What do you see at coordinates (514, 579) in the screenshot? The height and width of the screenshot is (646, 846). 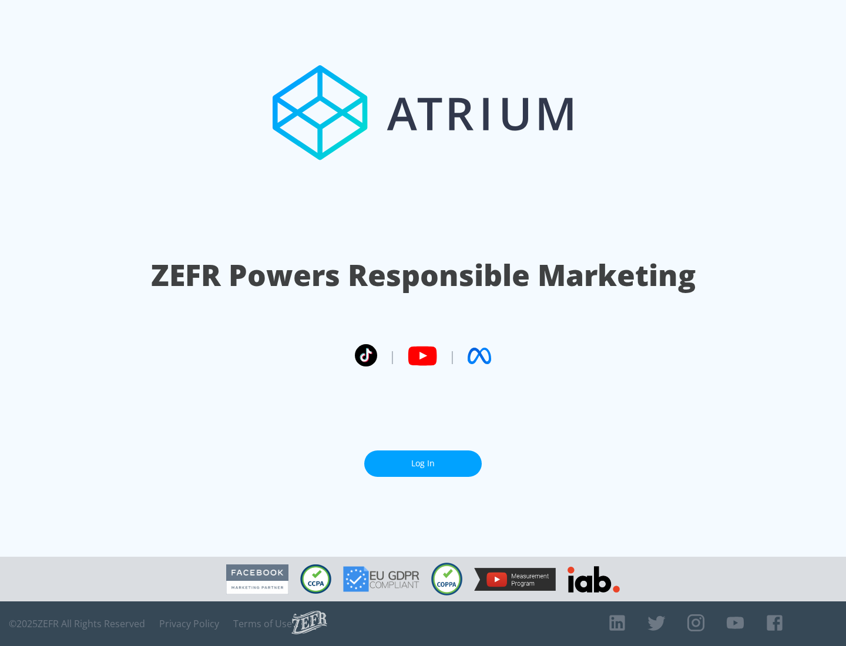 I see `img: YouTube Measurement Program` at bounding box center [514, 579].